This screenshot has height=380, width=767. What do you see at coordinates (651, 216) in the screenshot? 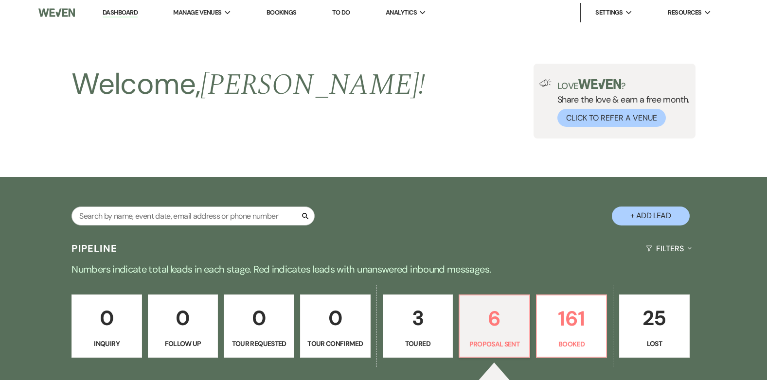
I see `button: + Add Lead` at bounding box center [651, 216].